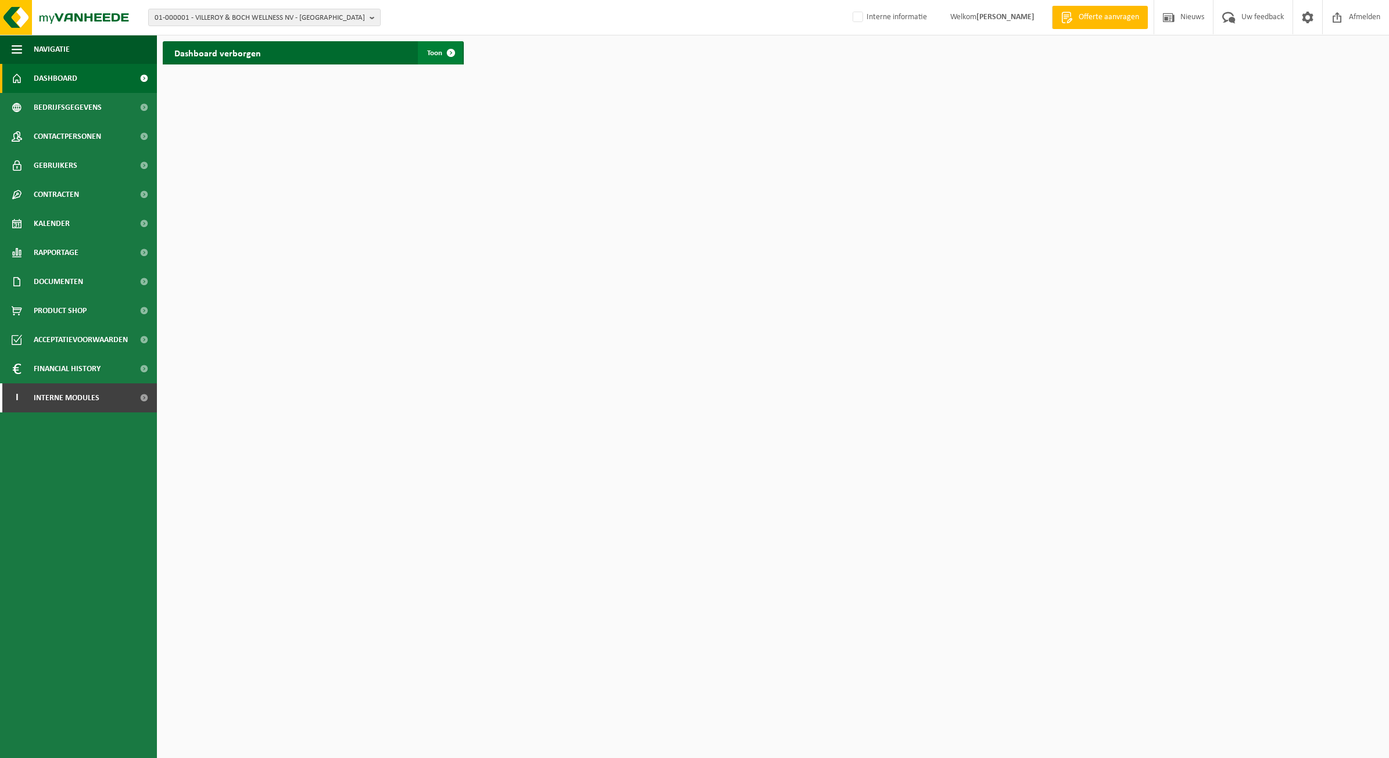 The height and width of the screenshot is (758, 1389). Describe the element at coordinates (1099, 17) in the screenshot. I see `a: Offerte aanvragen` at that location.